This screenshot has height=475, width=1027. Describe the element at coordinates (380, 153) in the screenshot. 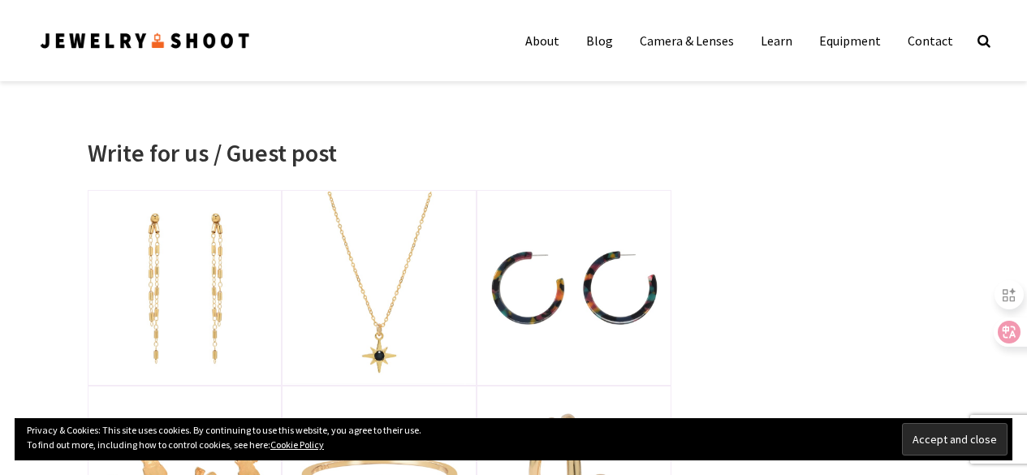

I see `h1: Write for us / Guest post` at that location.